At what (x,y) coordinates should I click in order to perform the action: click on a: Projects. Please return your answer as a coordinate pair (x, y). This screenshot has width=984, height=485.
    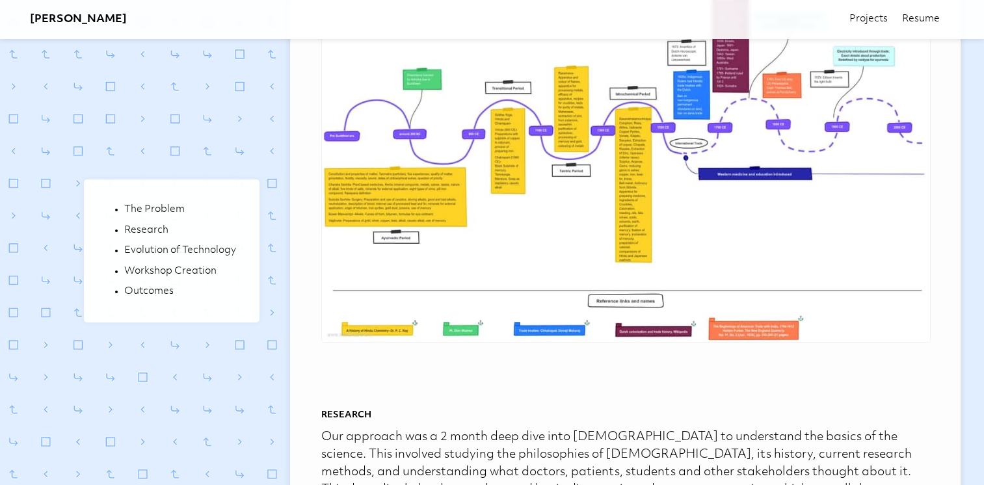
    Looking at the image, I should click on (868, 20).